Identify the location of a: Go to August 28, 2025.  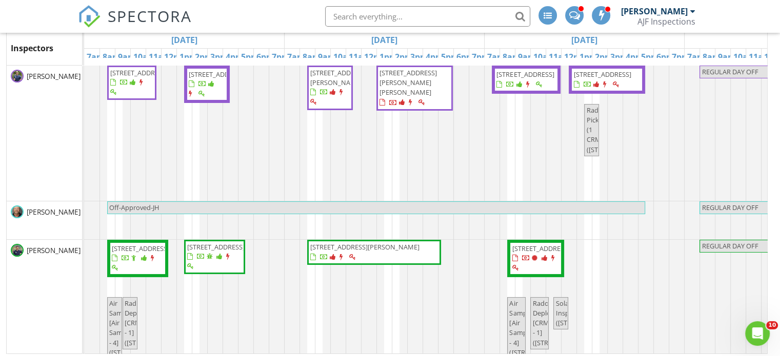
(384, 40).